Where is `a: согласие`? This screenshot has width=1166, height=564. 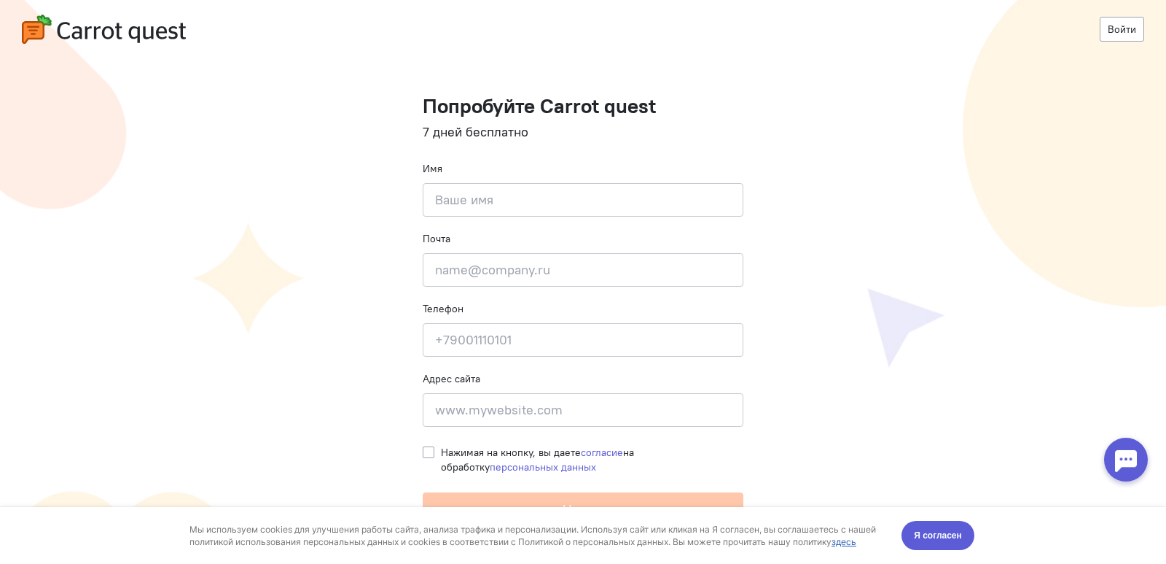 a: согласие is located at coordinates (602, 452).